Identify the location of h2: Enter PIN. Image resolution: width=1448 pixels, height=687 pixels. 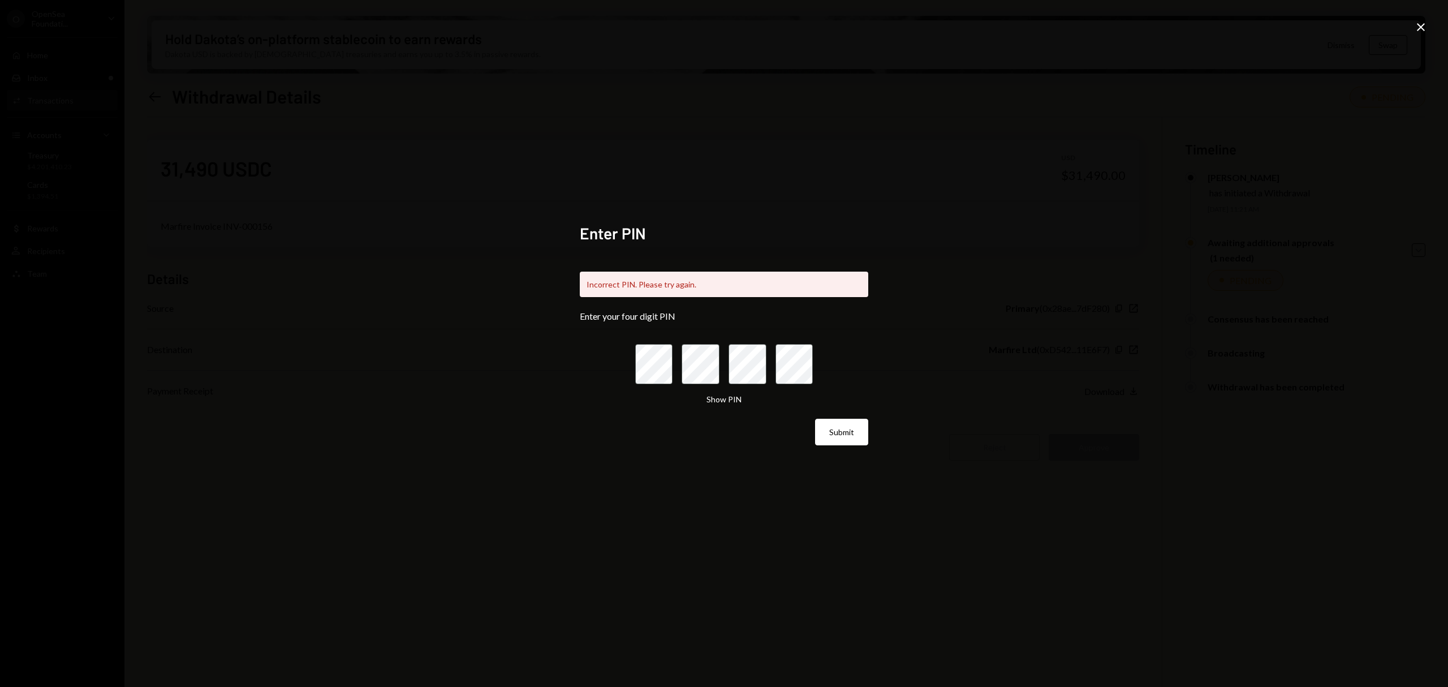
(724, 233).